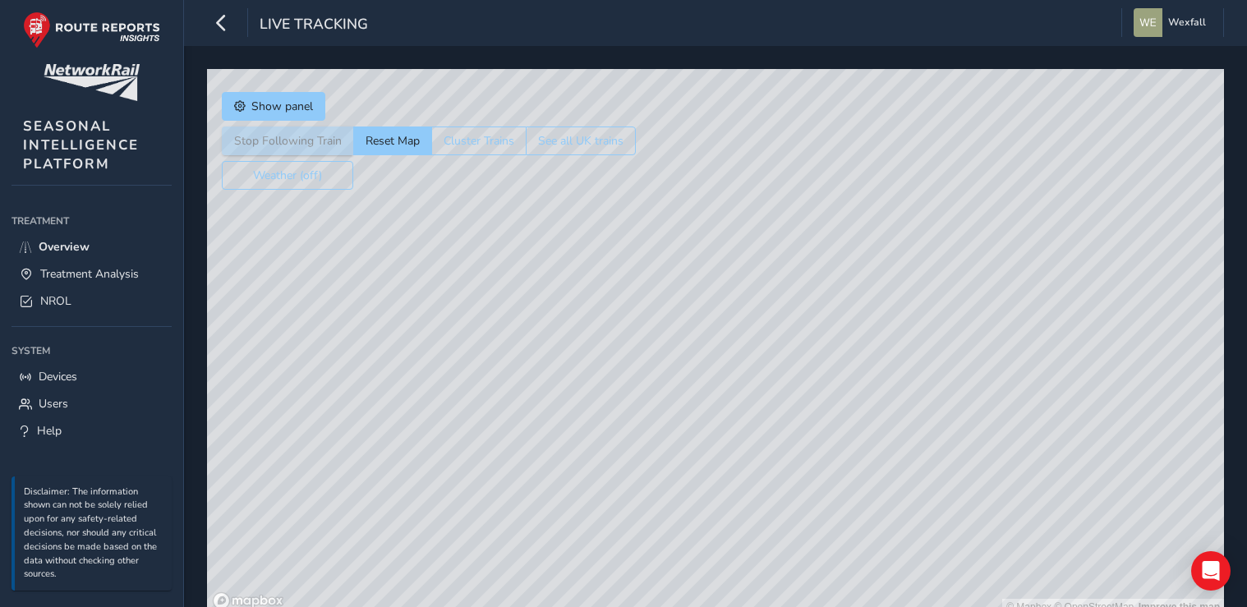  Describe the element at coordinates (91, 221) in the screenshot. I see `div: Treatment` at that location.